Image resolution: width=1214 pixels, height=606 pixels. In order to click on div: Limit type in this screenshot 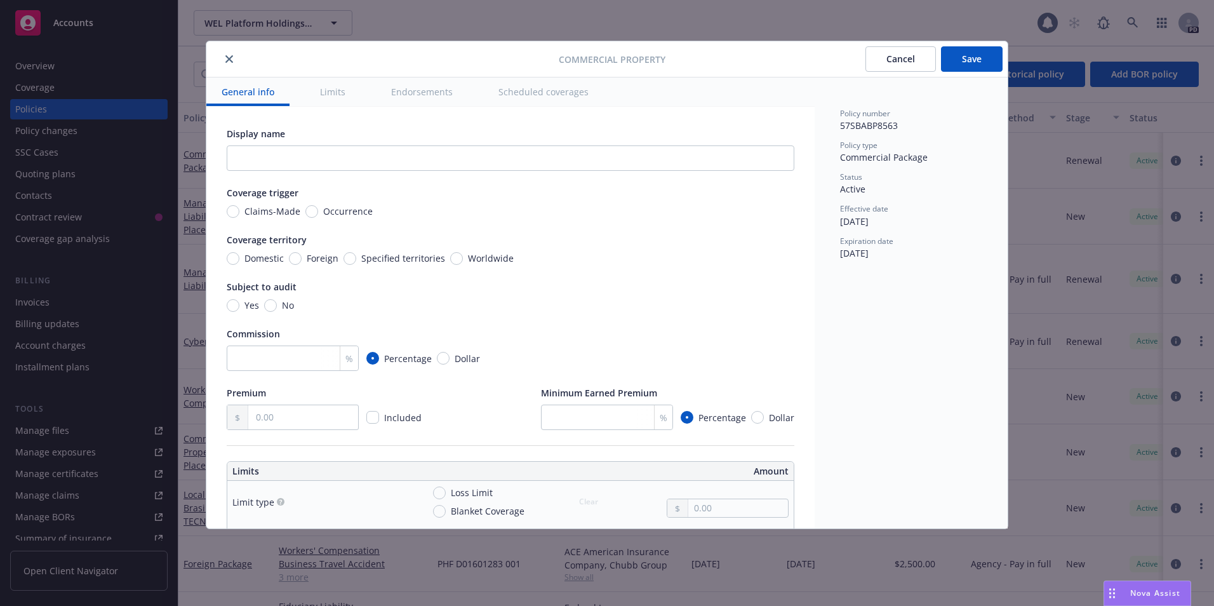, I will do `click(253, 502)`.